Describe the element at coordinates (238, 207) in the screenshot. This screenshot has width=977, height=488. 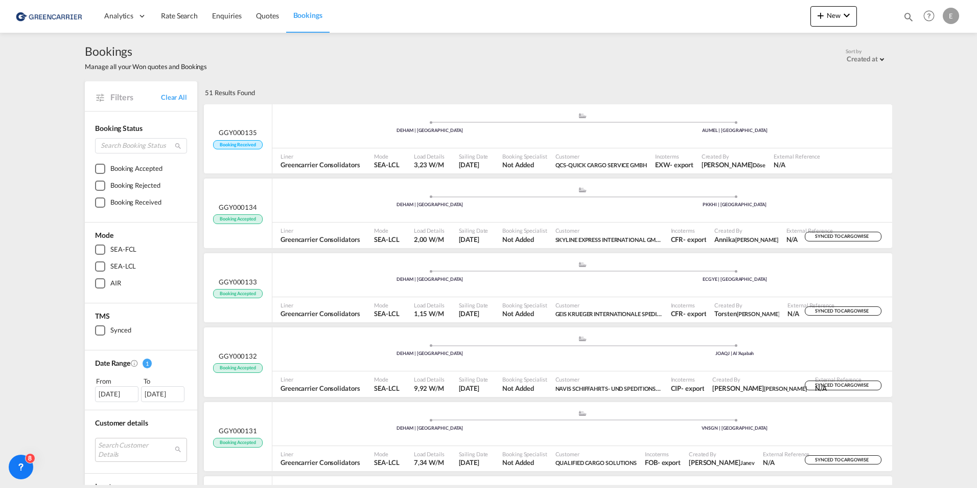
I see `span: GGY000134` at that location.